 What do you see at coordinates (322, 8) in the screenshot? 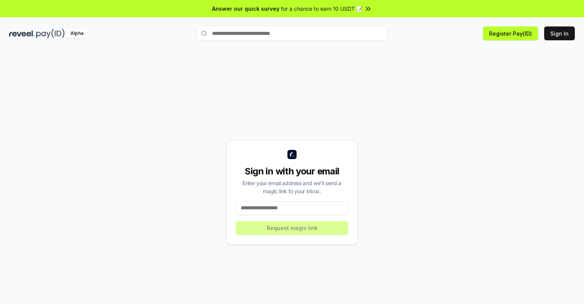
I see `span: for a chance to earn 10 USDT 📝` at bounding box center [322, 8].